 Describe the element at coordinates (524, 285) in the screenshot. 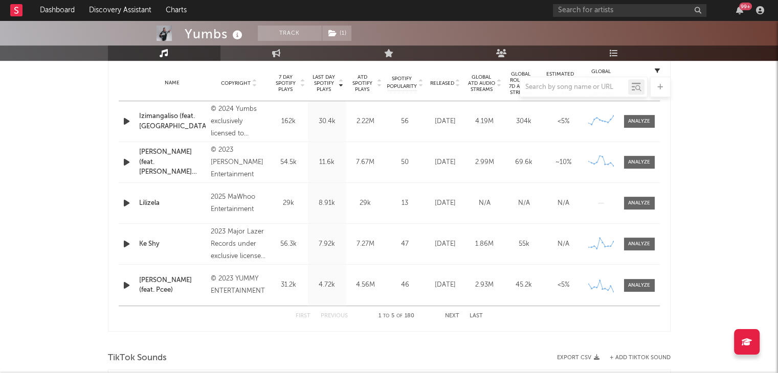

I see `div: 45.2k` at that location.